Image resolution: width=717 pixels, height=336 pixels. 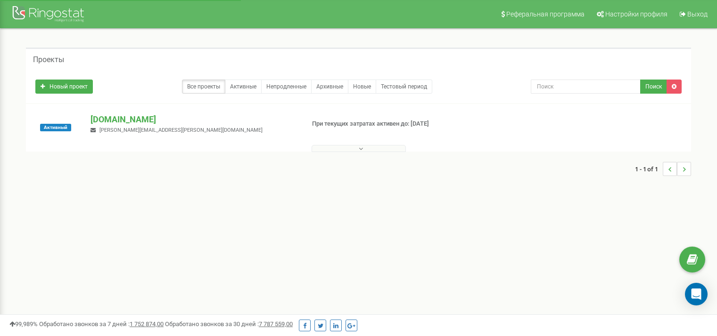 I want to click on a: Новые, so click(x=362, y=87).